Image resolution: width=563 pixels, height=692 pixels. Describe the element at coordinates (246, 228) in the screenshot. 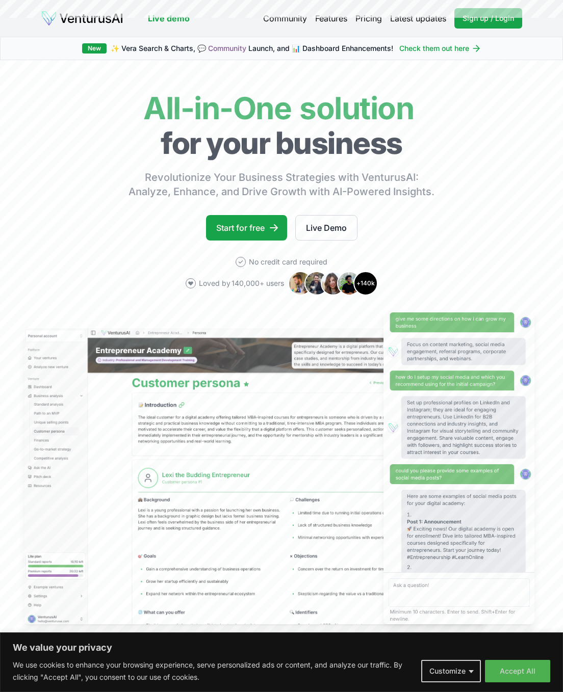

I see `a: Start for free` at that location.